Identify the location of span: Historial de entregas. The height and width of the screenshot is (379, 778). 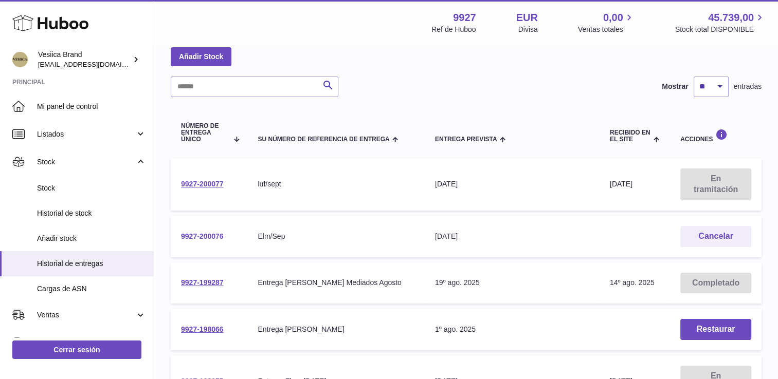
(91, 264).